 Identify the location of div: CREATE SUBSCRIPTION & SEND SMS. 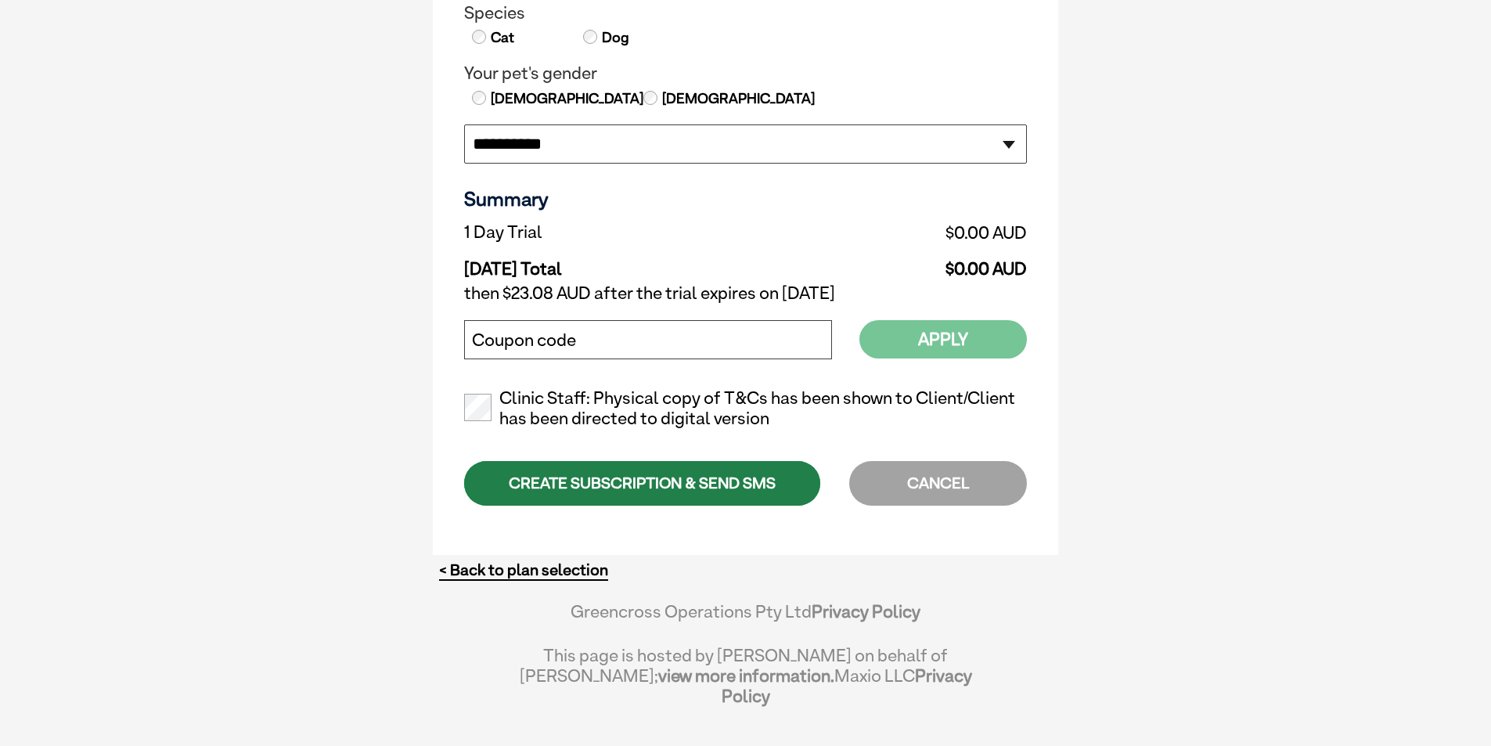
(642, 483).